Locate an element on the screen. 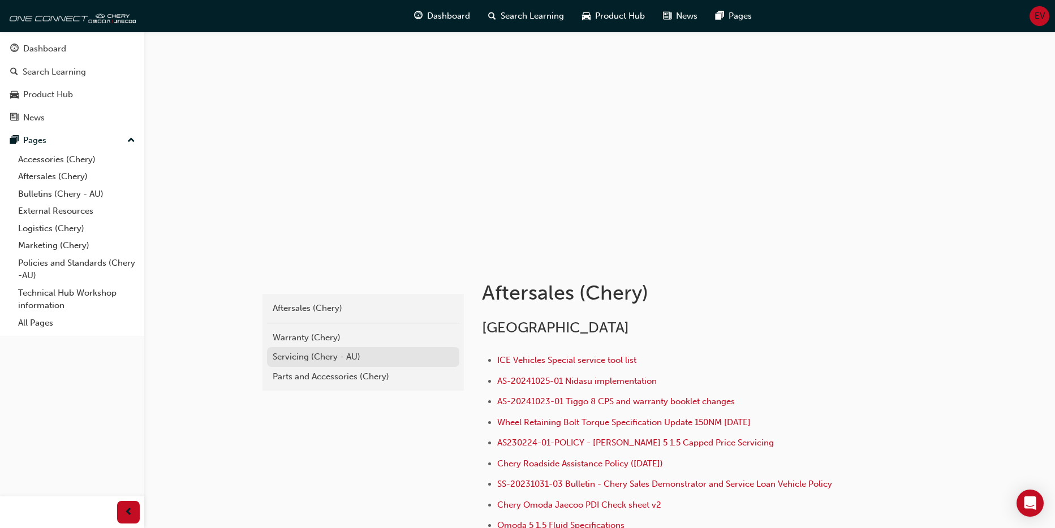  button: DashboardSearch LearningProduct HubNews is located at coordinates (72, 83).